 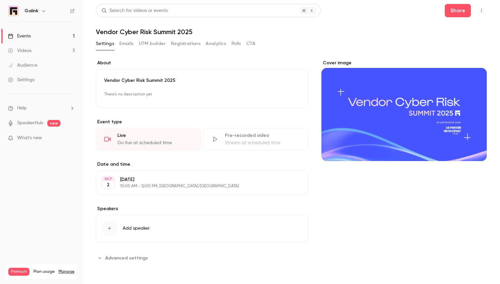 What do you see at coordinates (19, 36) in the screenshot?
I see `div: Events` at bounding box center [19, 36].